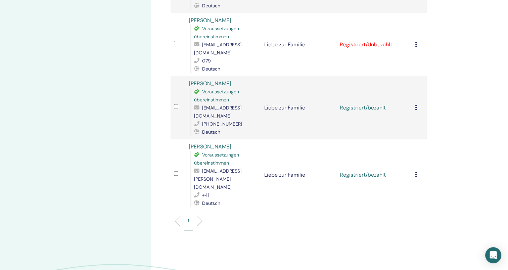 The width and height of the screenshot is (508, 270). I want to click on span: 079, so click(206, 61).